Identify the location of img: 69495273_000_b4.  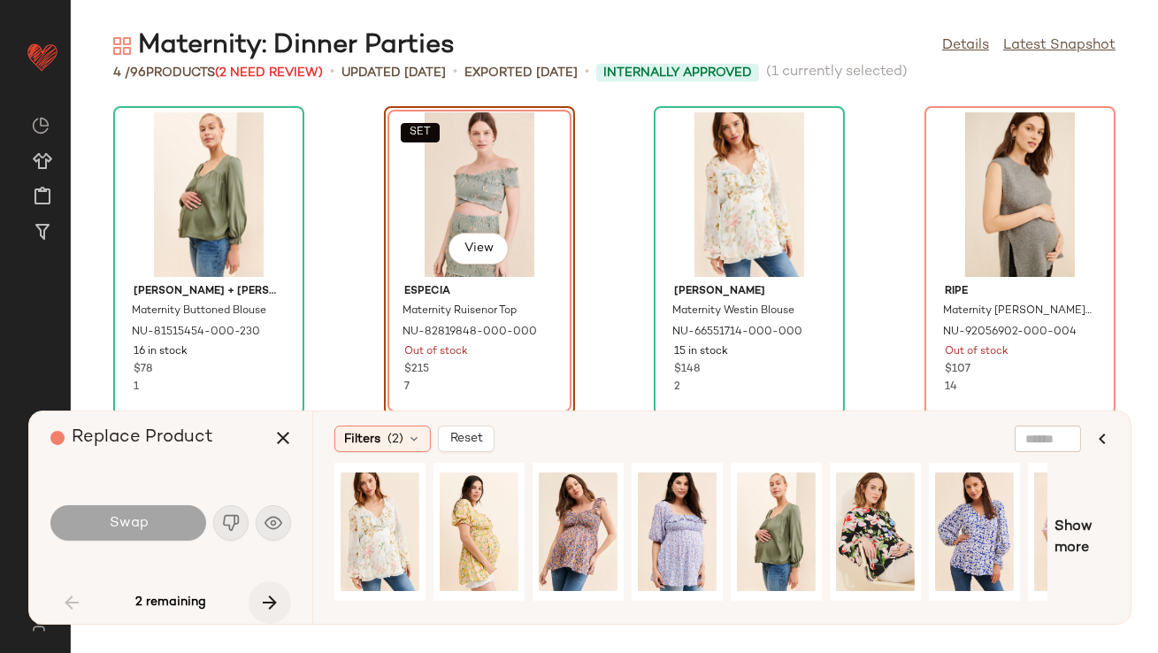
(479, 532).